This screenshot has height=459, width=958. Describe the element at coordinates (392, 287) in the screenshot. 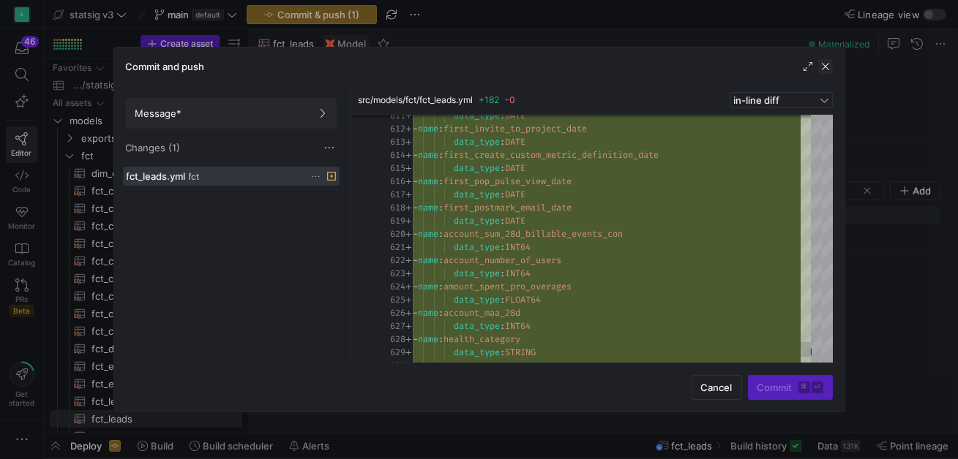

I see `div: 624` at that location.